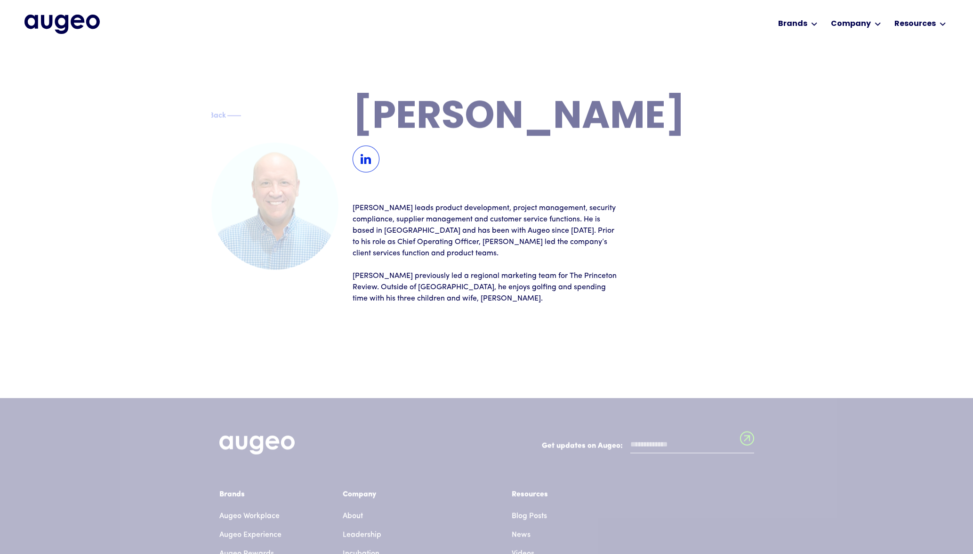 This screenshot has height=554, width=973. What do you see at coordinates (217, 114) in the screenshot?
I see `div: Back` at bounding box center [217, 114].